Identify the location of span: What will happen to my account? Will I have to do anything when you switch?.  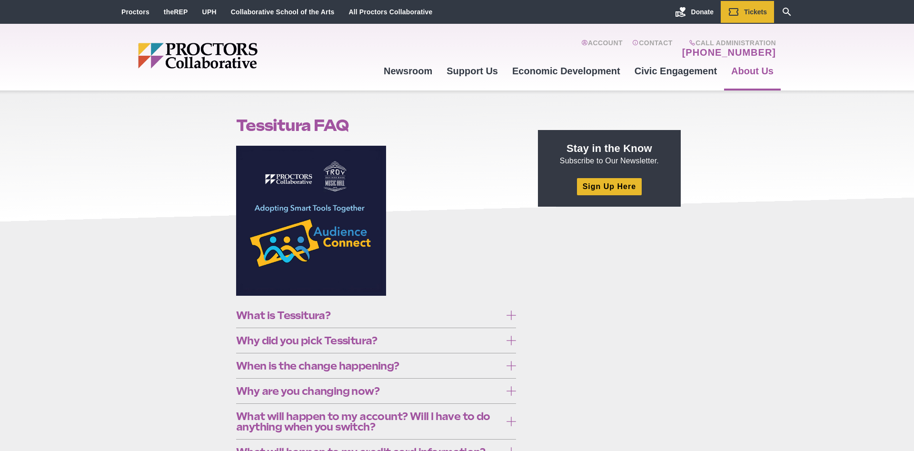
(368, 421).